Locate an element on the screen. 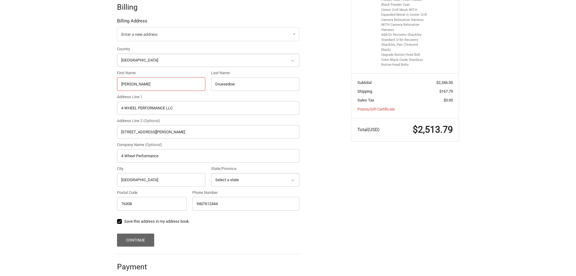 This screenshot has width=576, height=276. li: Upgrade Button Head Bolt Color Black Oxide Stainless Button-Head Bolts is located at coordinates (405, 60).